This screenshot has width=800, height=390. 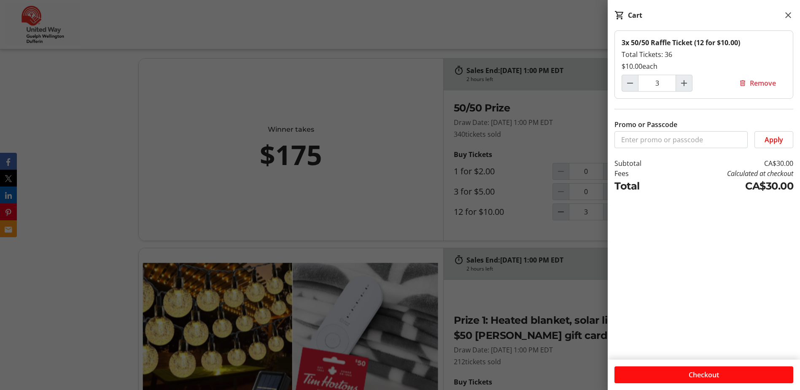 What do you see at coordinates (646, 124) in the screenshot?
I see `label: Promo or Passcode` at bounding box center [646, 124].